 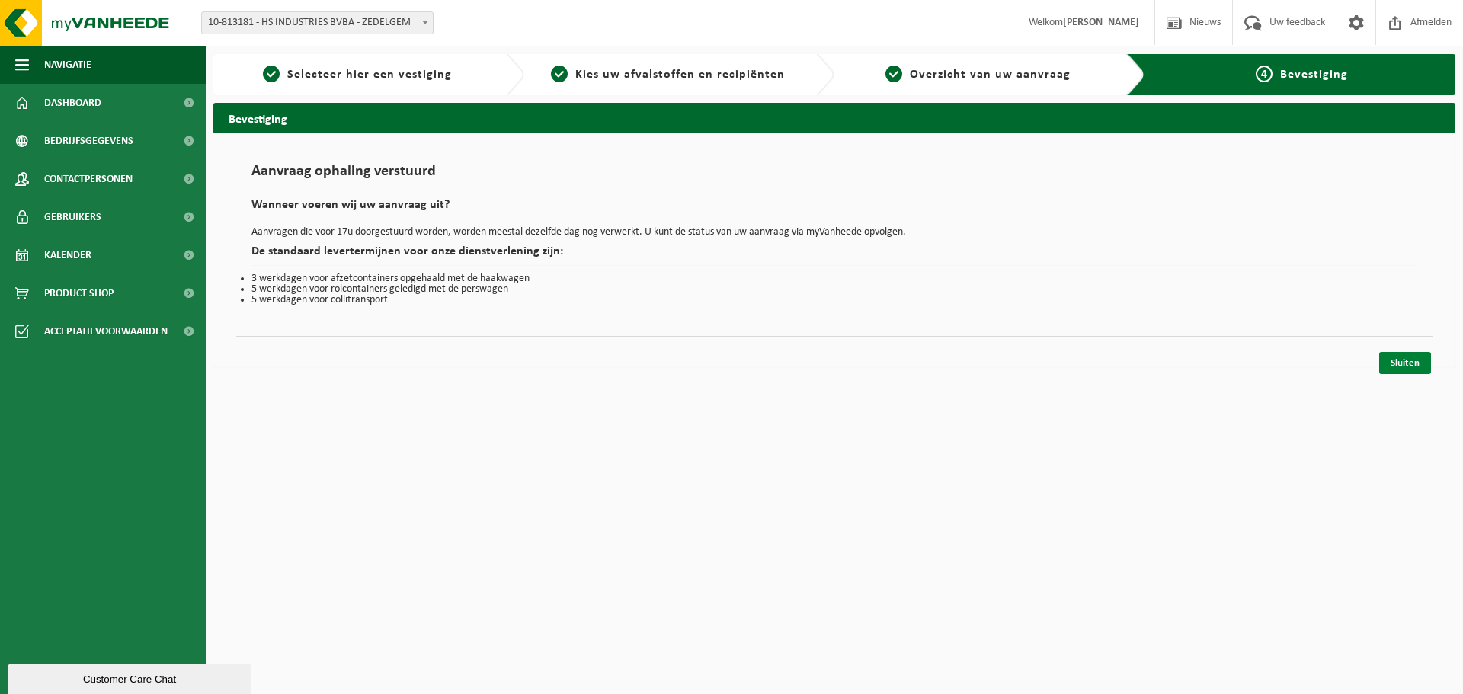 What do you see at coordinates (990, 75) in the screenshot?
I see `span: Overzicht van uw aanvraag` at bounding box center [990, 75].